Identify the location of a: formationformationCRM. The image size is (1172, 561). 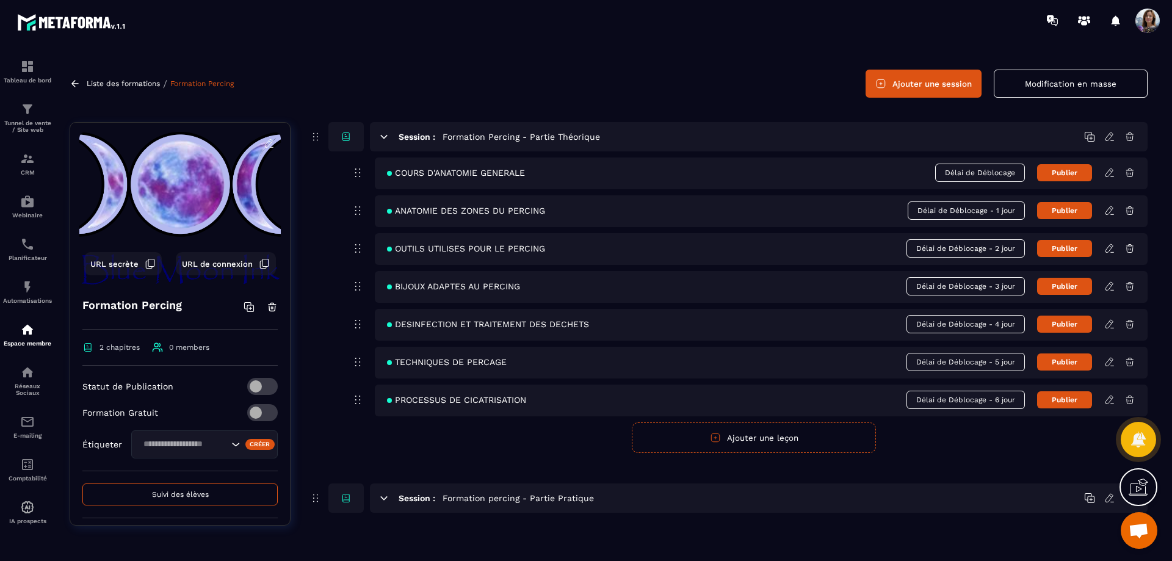
(27, 164).